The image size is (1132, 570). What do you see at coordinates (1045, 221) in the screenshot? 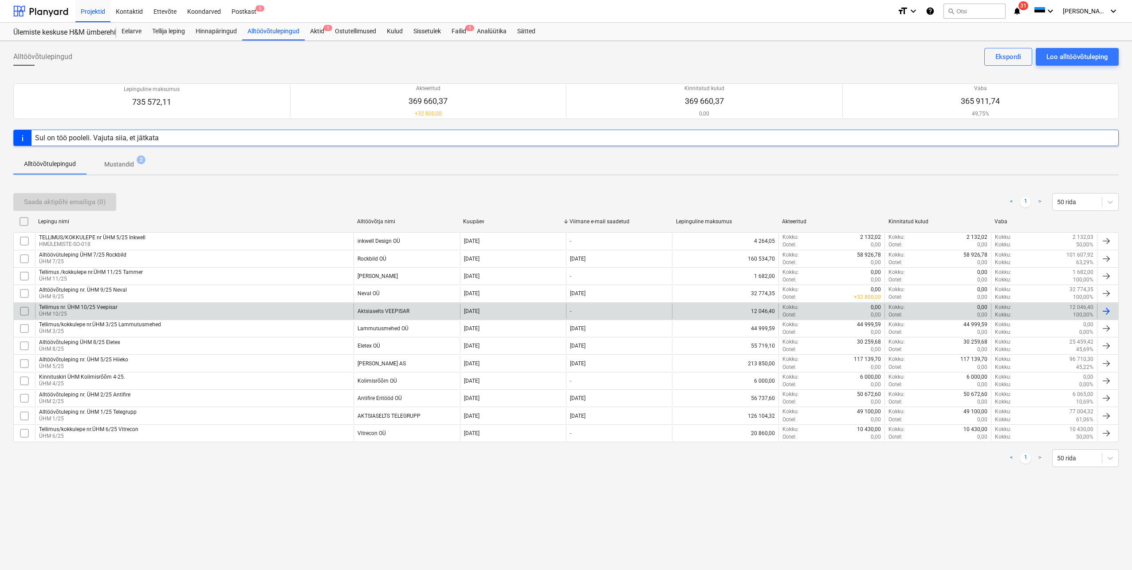
I see `div: Vaba` at bounding box center [1045, 221].